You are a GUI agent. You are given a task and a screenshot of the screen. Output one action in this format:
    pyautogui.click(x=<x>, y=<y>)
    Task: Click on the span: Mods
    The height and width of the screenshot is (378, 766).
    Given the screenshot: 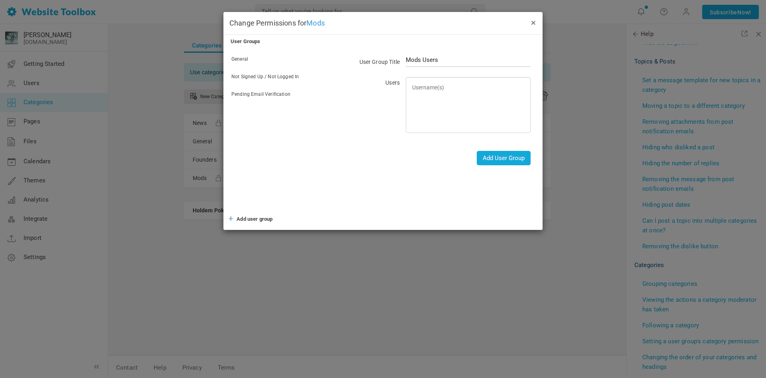 What is the action you would take?
    pyautogui.click(x=316, y=23)
    